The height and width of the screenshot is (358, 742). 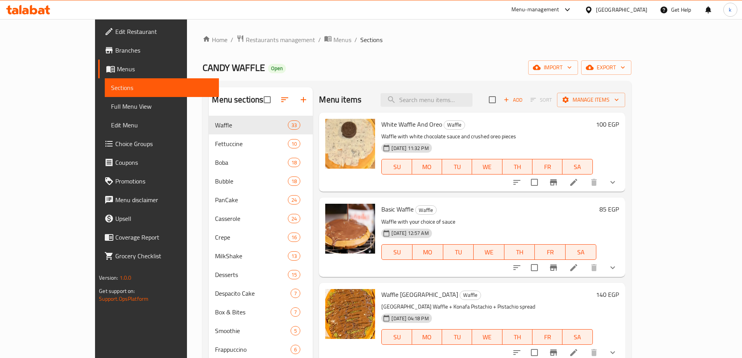 I want to click on div: Boba, so click(x=251, y=162).